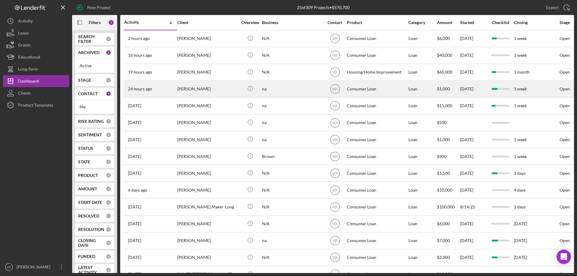  I want to click on time: 2025-08-07 15:01, so click(135, 258).